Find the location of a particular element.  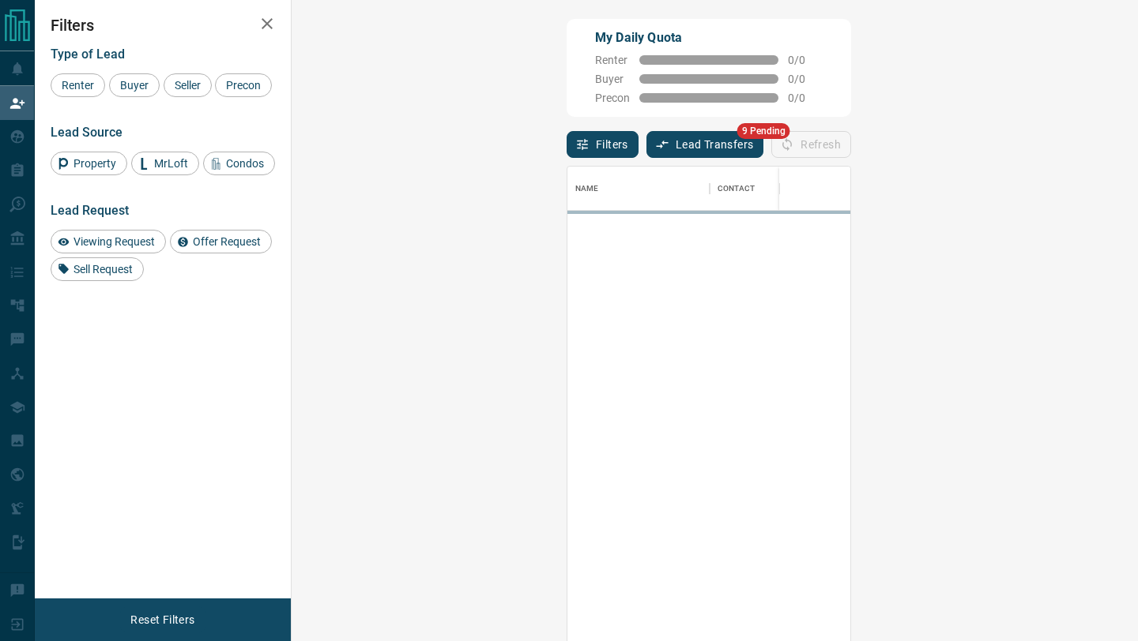

span: Sell Request is located at coordinates (103, 269).